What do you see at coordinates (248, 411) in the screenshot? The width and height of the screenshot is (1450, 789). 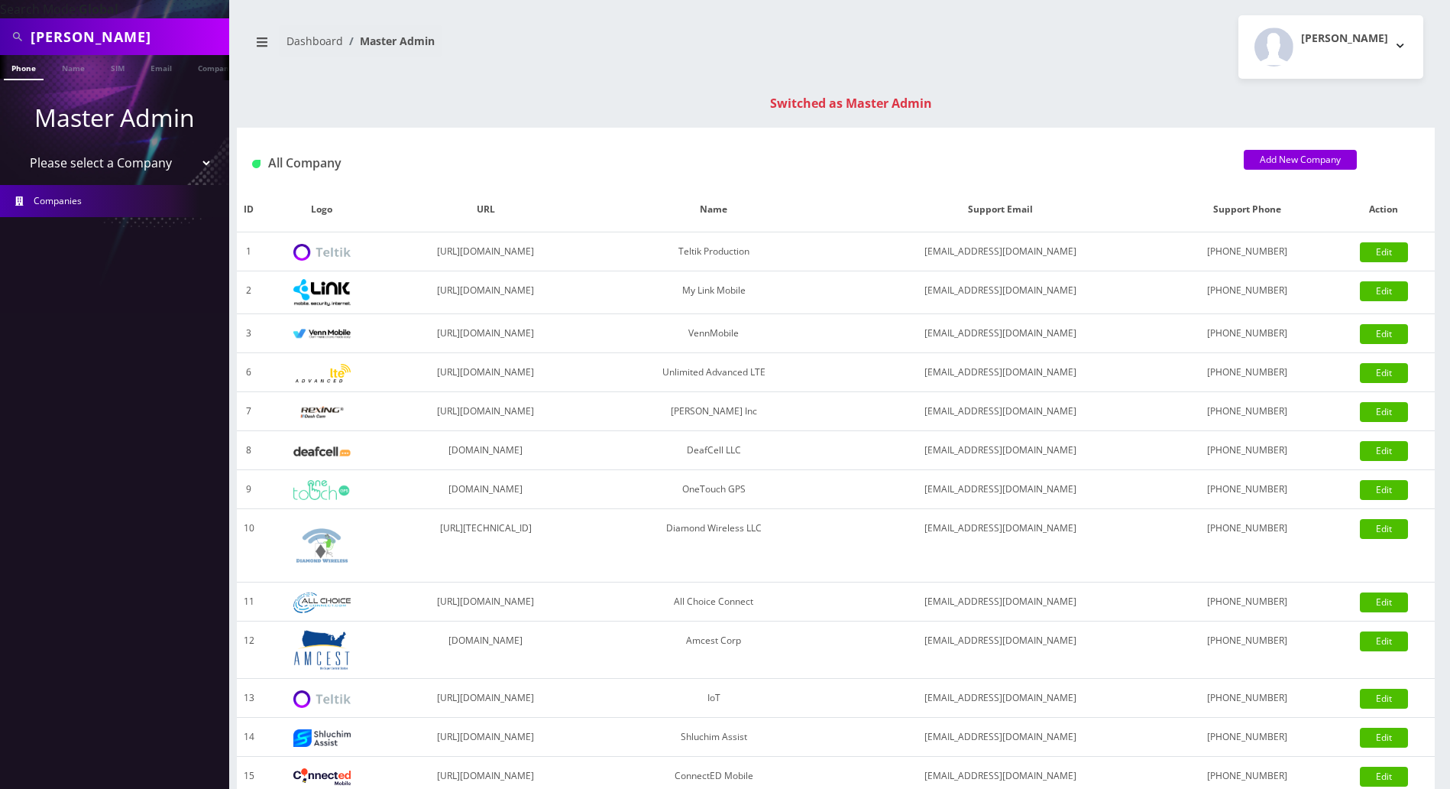 I see `td: 7` at bounding box center [248, 411].